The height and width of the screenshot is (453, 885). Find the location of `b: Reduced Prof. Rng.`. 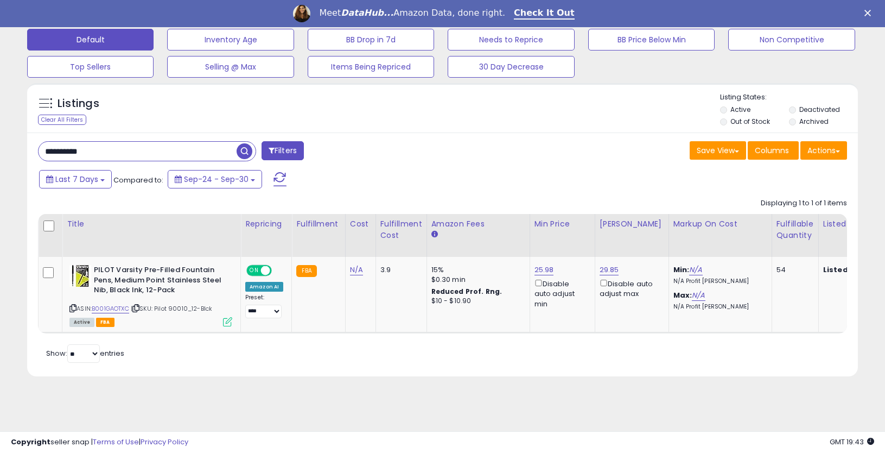

b: Reduced Prof. Rng. is located at coordinates (467, 291).